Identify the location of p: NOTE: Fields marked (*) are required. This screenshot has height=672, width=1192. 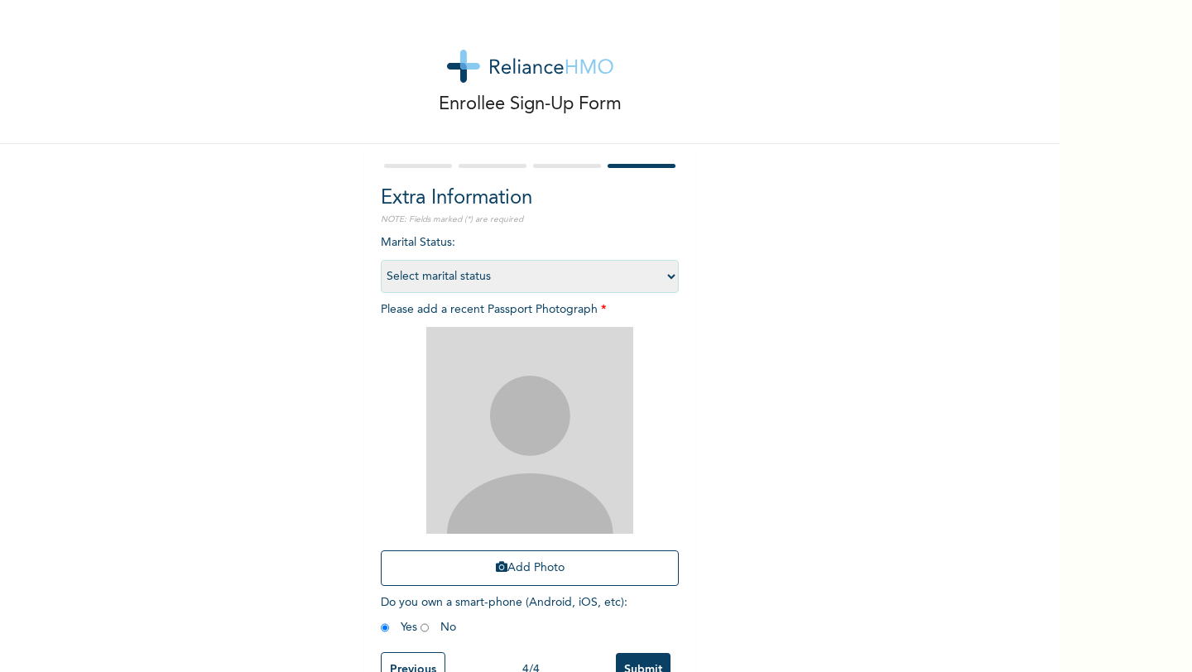
(530, 219).